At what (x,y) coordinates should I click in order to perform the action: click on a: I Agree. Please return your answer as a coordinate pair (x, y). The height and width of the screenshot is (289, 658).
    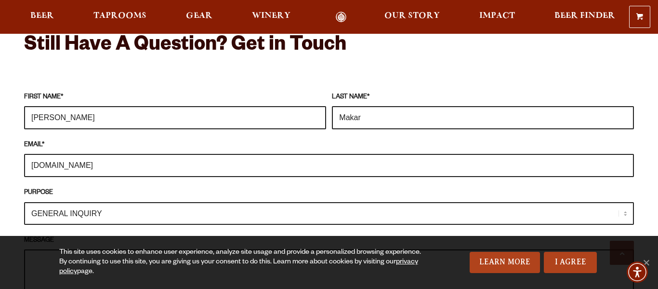
    Looking at the image, I should click on (570, 262).